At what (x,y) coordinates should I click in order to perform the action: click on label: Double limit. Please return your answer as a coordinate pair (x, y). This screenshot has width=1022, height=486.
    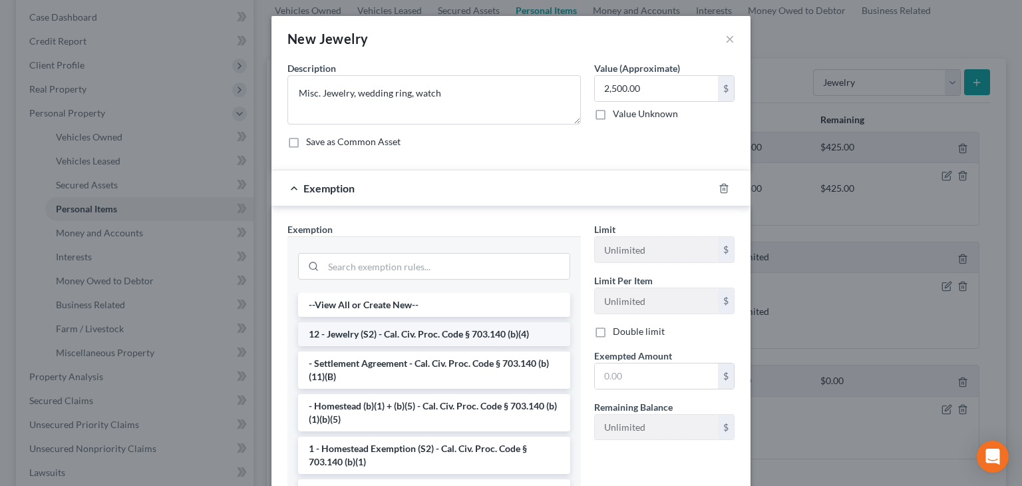
    Looking at the image, I should click on (639, 331).